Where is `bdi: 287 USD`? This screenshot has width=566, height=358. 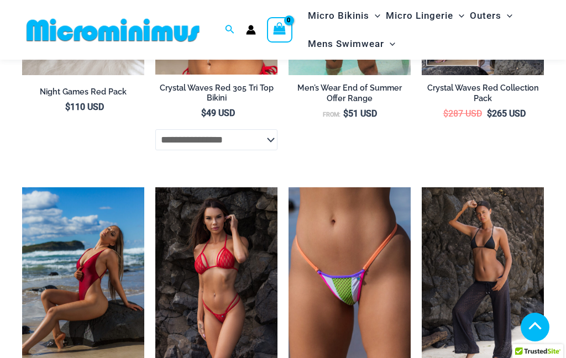
bdi: 287 USD is located at coordinates (462, 113).